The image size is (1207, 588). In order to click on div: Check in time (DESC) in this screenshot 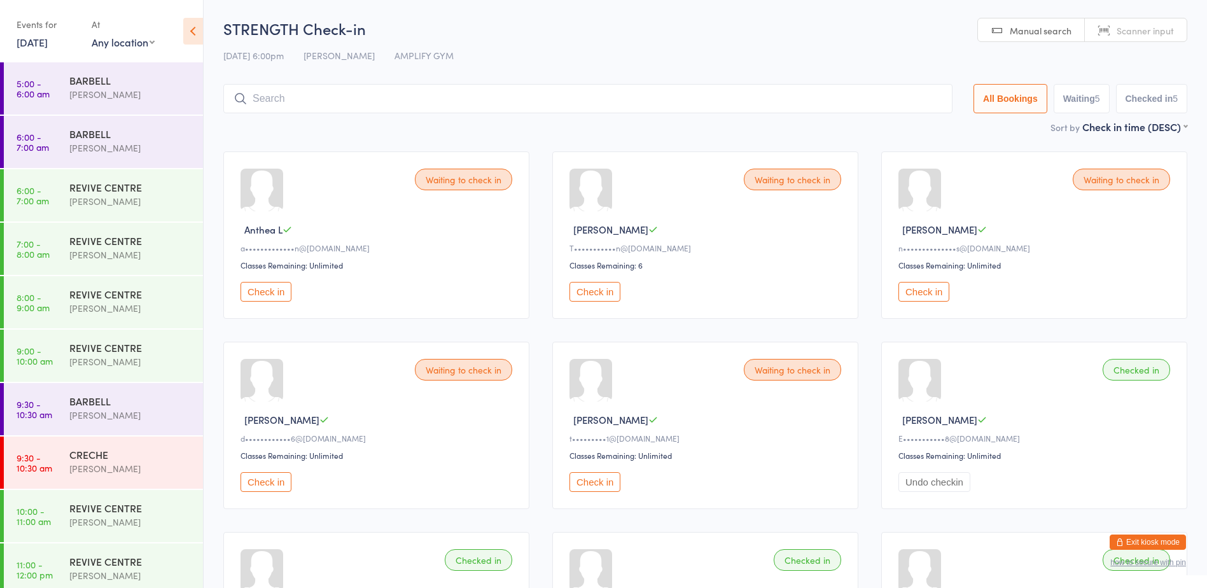, I will do `click(1135, 127)`.